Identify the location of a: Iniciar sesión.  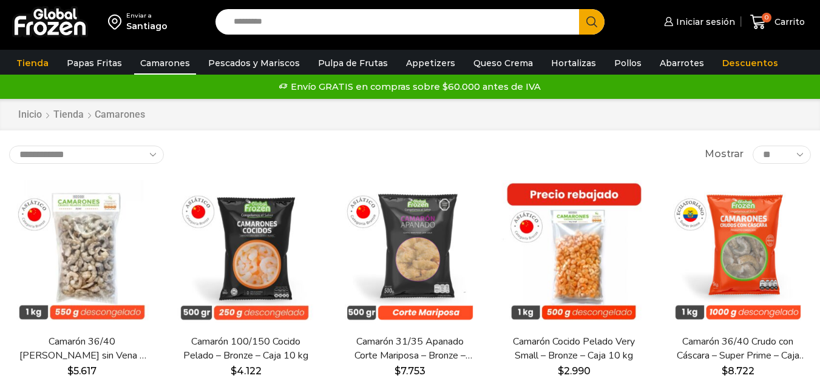
(698, 22).